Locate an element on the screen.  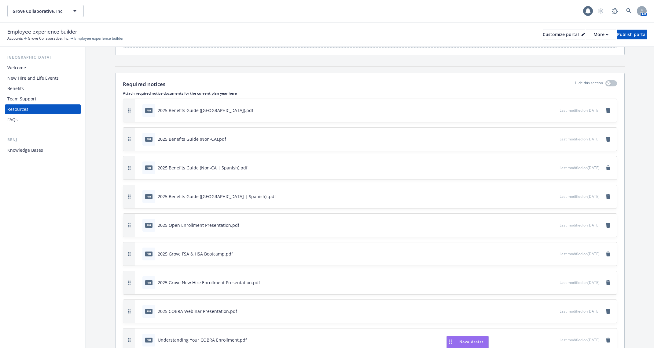
div: 2025 Grove New Hire Enrollment Presentation.pdf is located at coordinates (209, 283).